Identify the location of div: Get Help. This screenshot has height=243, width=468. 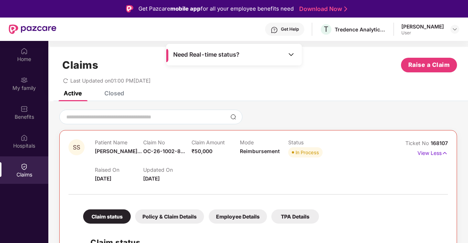
(289, 29).